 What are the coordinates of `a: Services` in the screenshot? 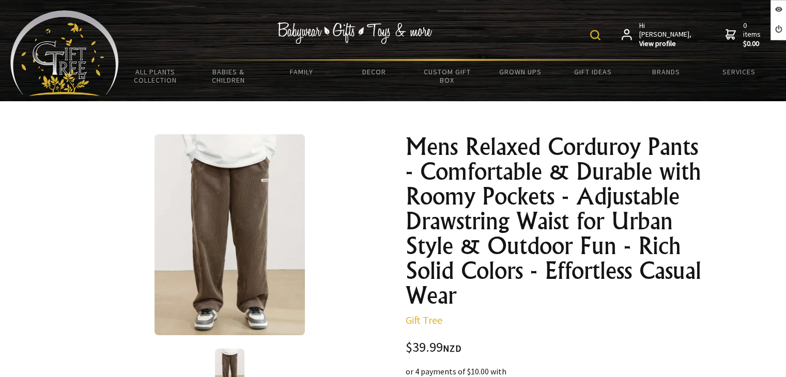 It's located at (739, 72).